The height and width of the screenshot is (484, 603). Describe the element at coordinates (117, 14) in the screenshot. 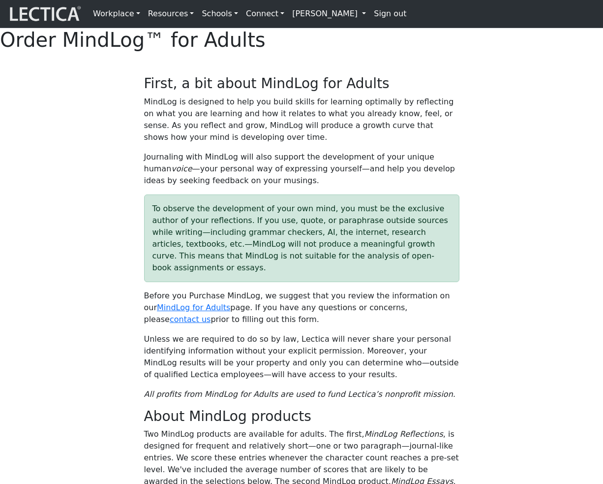

I see `a: Workplace` at that location.